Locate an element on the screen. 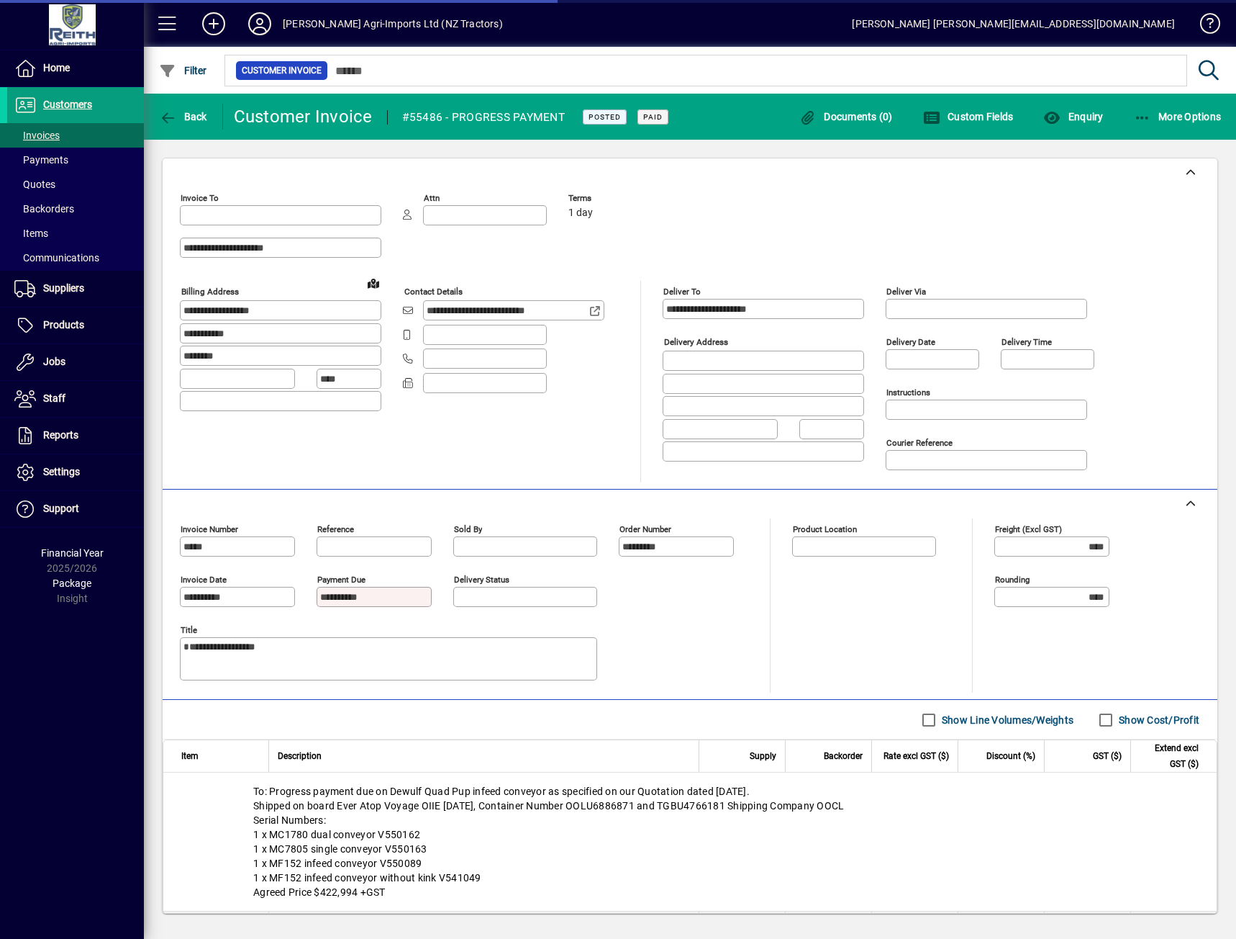 Image resolution: width=1236 pixels, height=939 pixels. a: Reports is located at coordinates (76, 435).